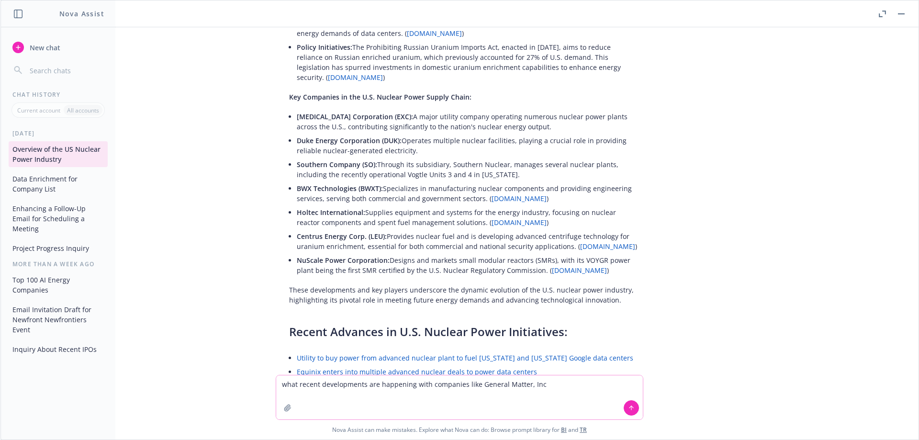 Image resolution: width=919 pixels, height=440 pixels. I want to click on span: Policy Initiatives:, so click(325, 47).